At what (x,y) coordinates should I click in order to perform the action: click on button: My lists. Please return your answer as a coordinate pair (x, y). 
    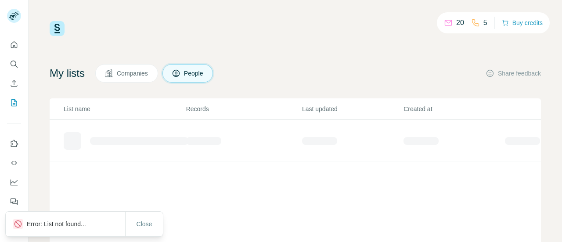
    Looking at the image, I should click on (14, 103).